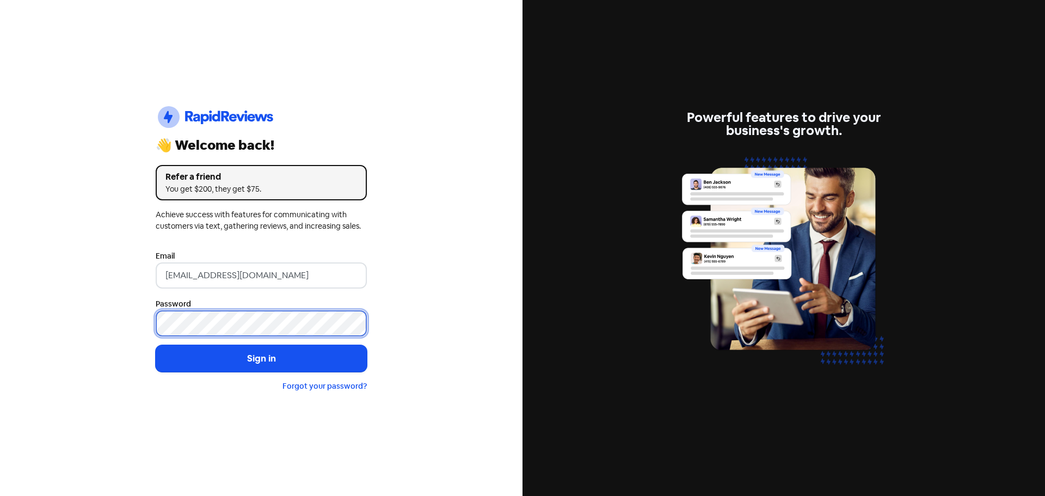 The height and width of the screenshot is (496, 1045). I want to click on input: Enter your email address..., so click(261, 275).